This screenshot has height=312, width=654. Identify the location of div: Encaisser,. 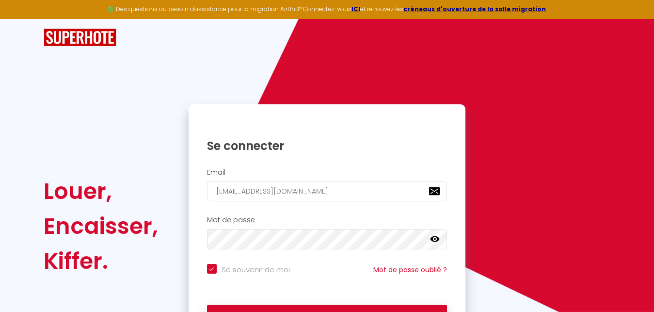
(101, 226).